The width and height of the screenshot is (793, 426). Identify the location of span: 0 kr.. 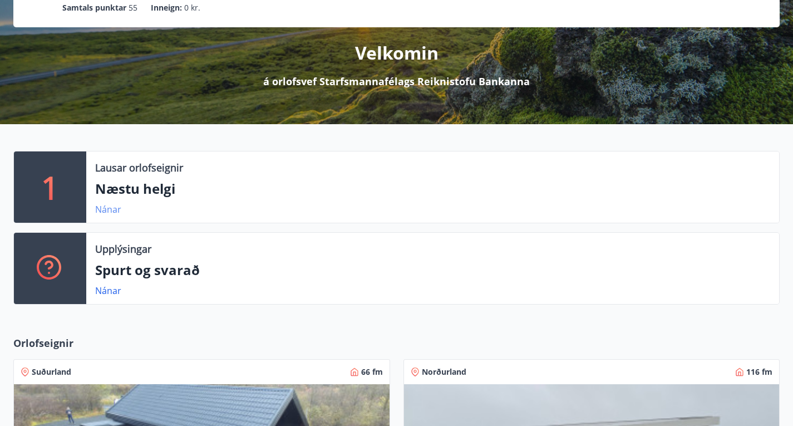
(192, 8).